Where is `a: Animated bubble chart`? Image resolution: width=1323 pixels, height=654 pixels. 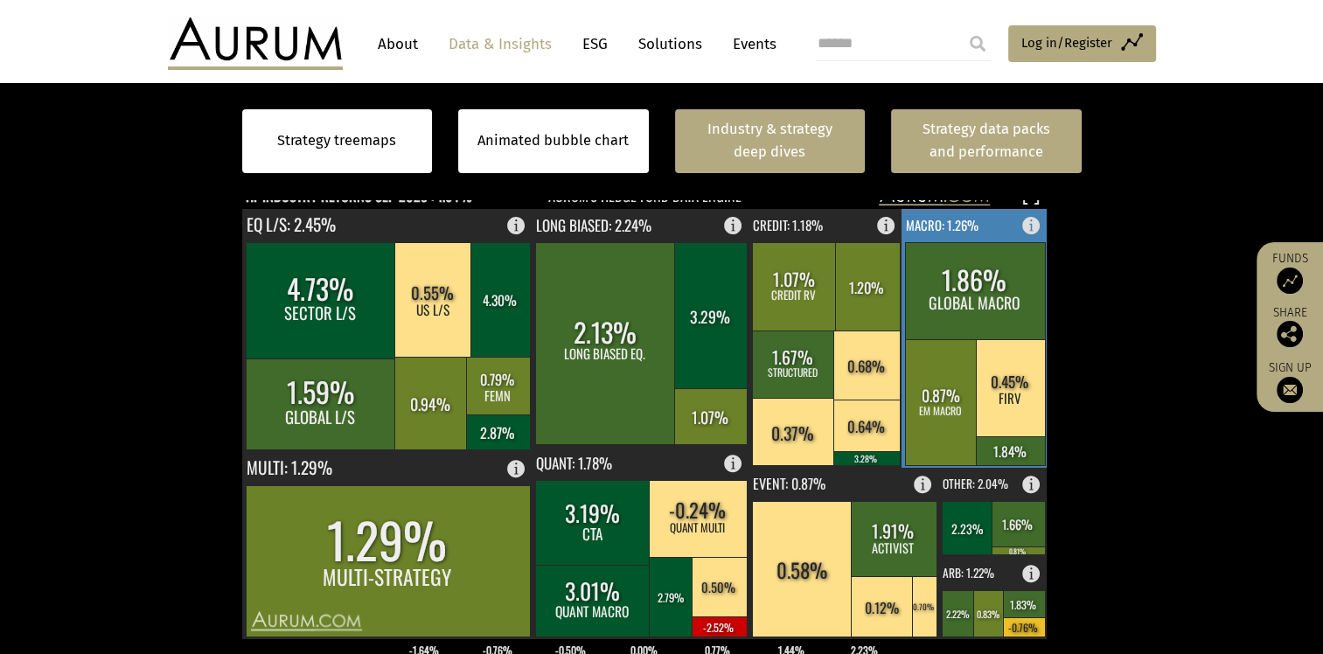 a: Animated bubble chart is located at coordinates (553, 141).